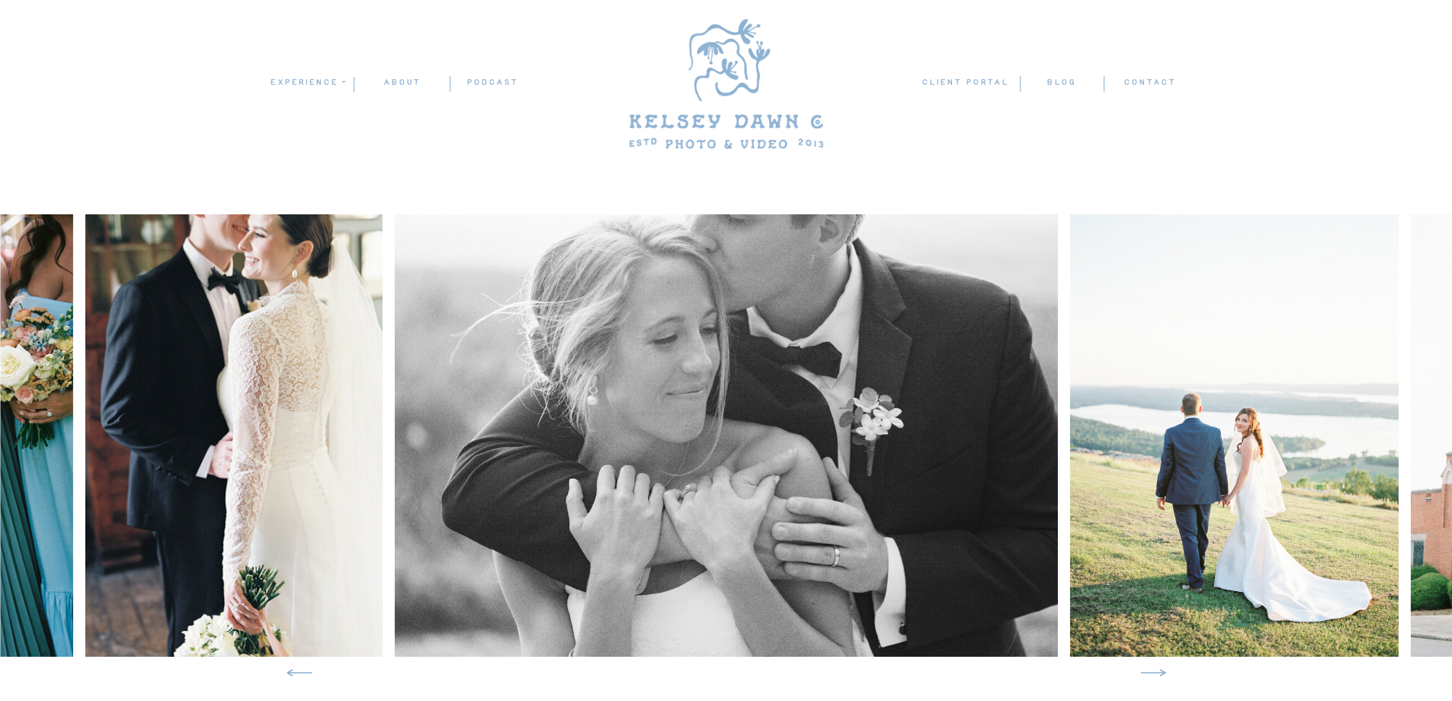 Image resolution: width=1452 pixels, height=701 pixels. What do you see at coordinates (1150, 83) in the screenshot?
I see `nav: contact` at bounding box center [1150, 83].